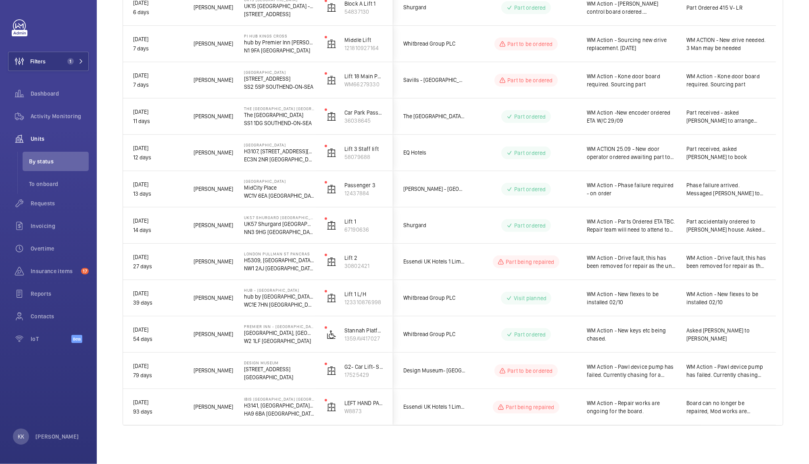 This screenshot has width=809, height=464. I want to click on span: Filters, so click(38, 61).